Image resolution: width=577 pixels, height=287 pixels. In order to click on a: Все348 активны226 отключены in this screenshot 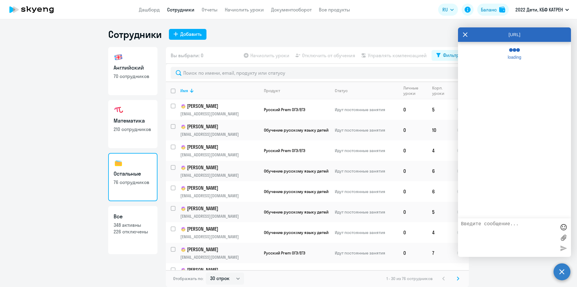, I will do `click(133, 230)`.